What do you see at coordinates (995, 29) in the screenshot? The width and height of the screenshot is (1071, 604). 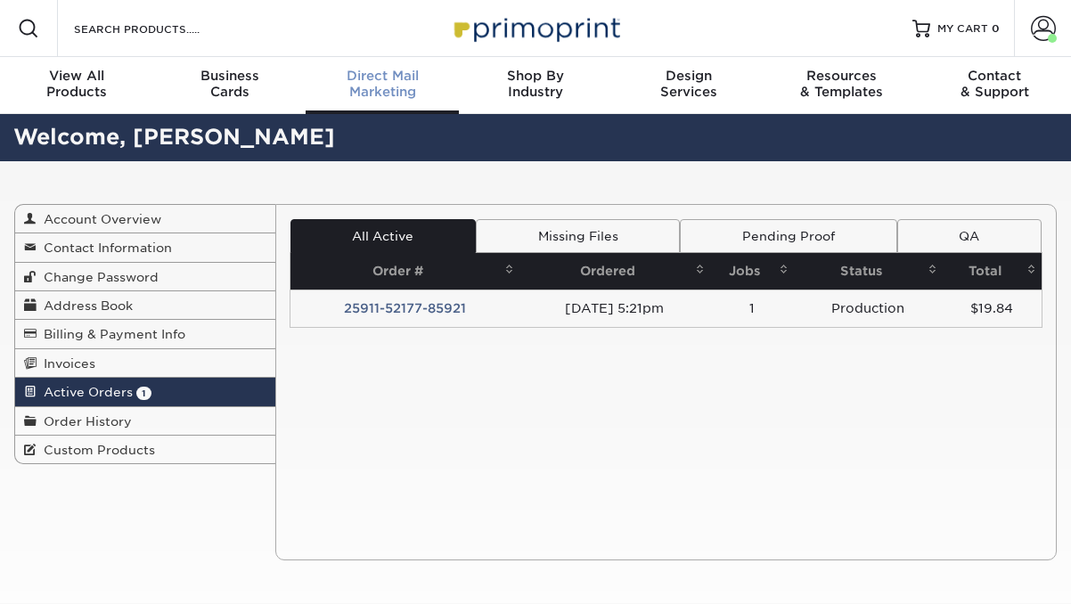 I see `span: 0` at bounding box center [995, 29].